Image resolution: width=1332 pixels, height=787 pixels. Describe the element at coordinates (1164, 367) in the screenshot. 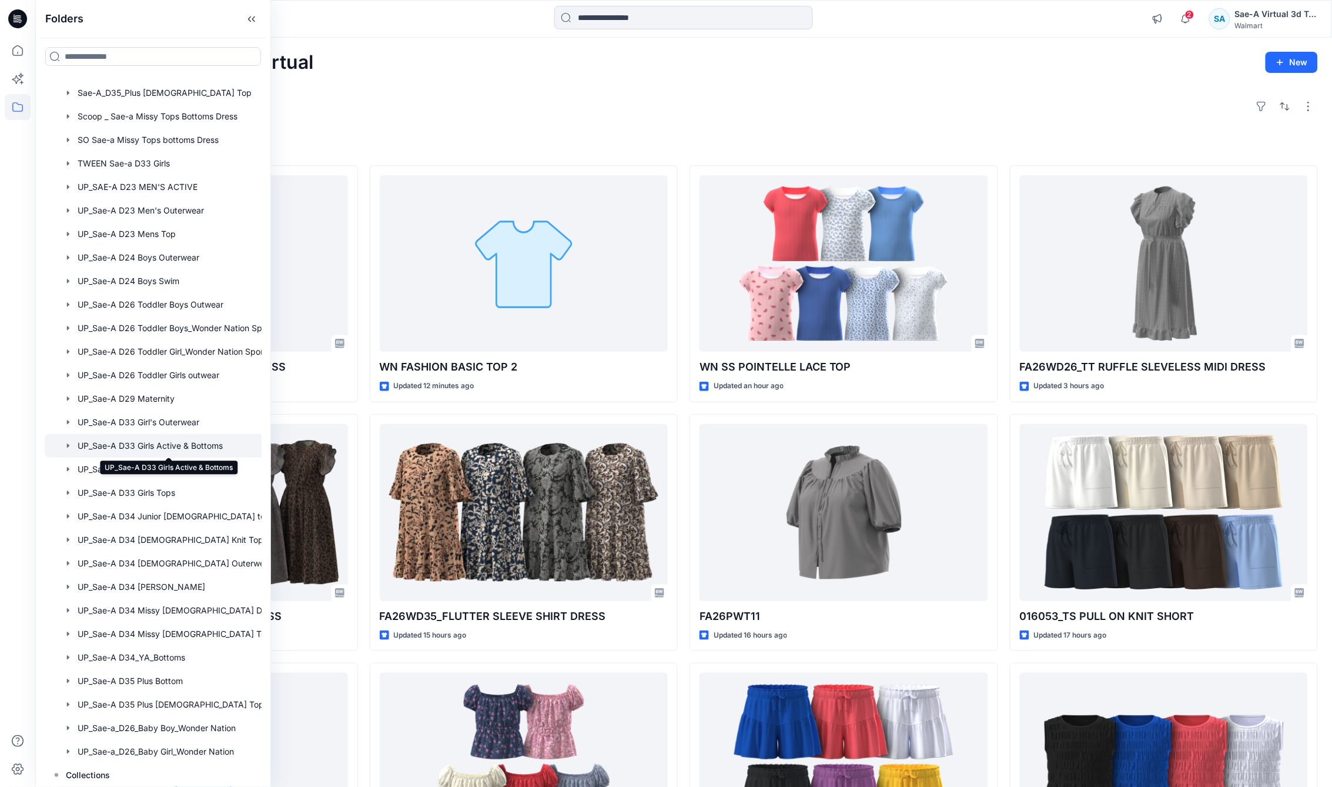

I see `p: FA26WD26_TT RUFFLE SLEVELESS MIDI DRESS` at that location.